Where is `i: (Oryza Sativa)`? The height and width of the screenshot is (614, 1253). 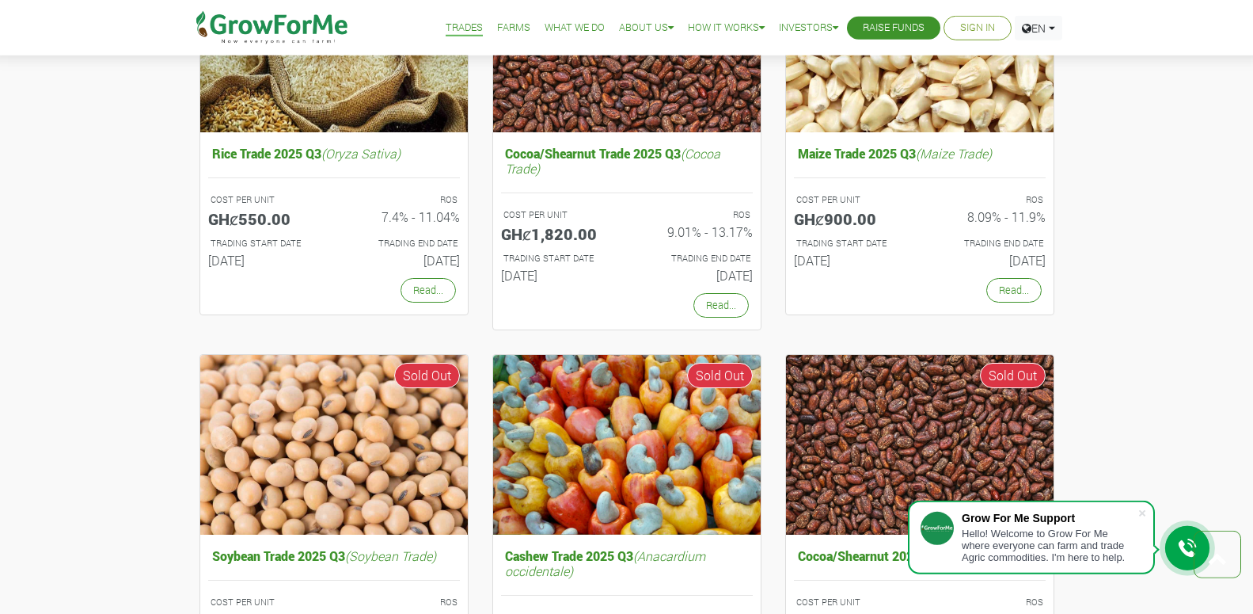 i: (Oryza Sativa) is located at coordinates (361, 153).